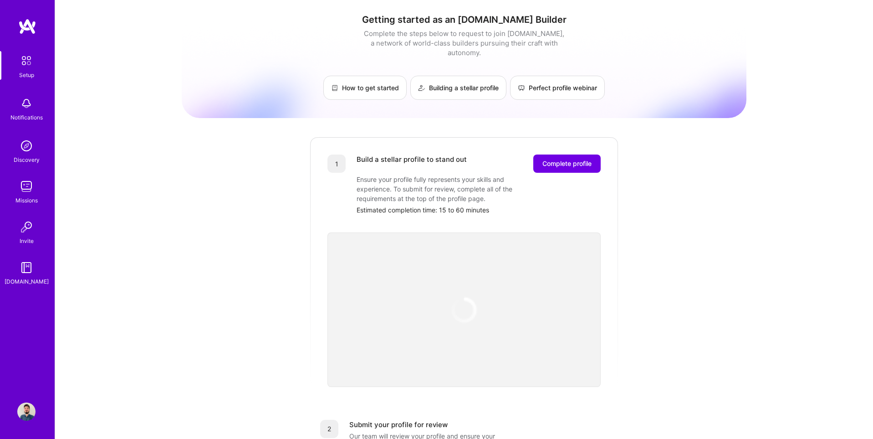 This screenshot has height=439, width=873. What do you see at coordinates (26, 159) in the screenshot?
I see `div: Discovery` at bounding box center [26, 159].